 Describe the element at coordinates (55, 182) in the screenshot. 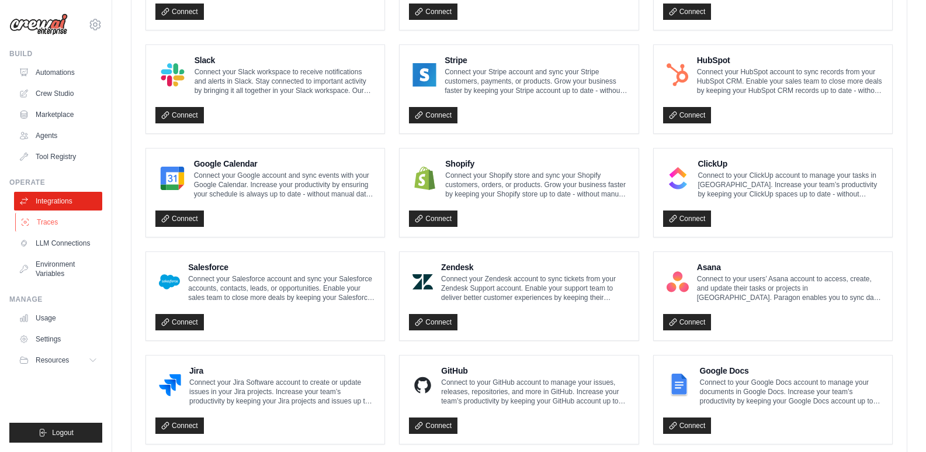

I see `div: Operate` at that location.